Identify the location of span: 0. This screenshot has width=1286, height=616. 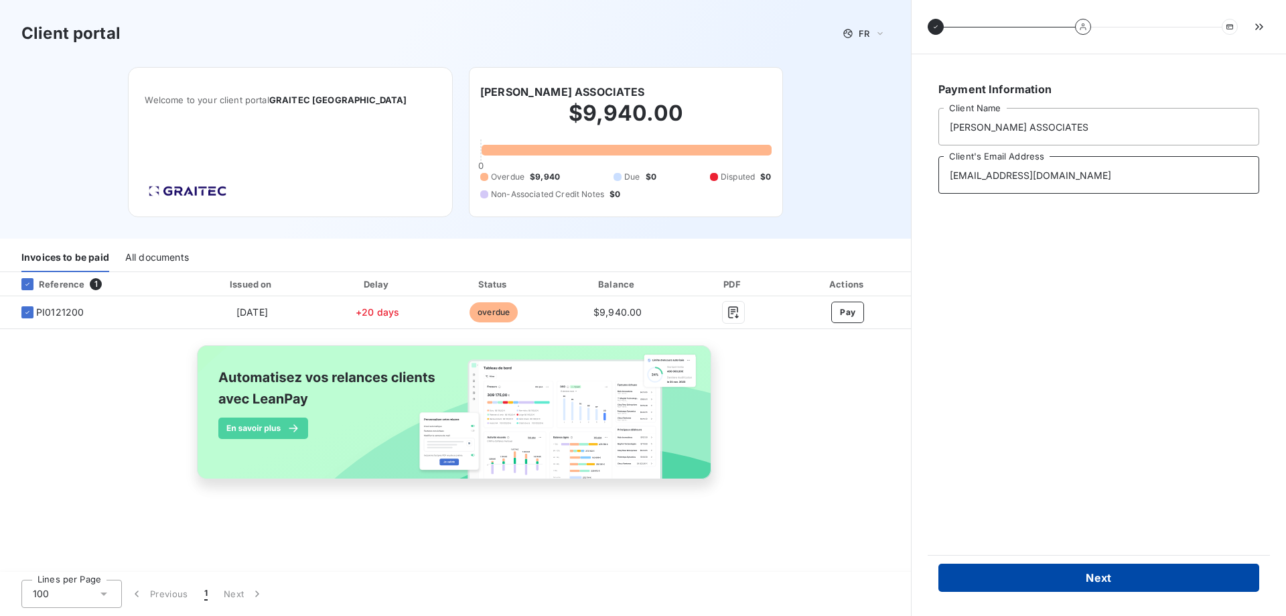
(481, 165).